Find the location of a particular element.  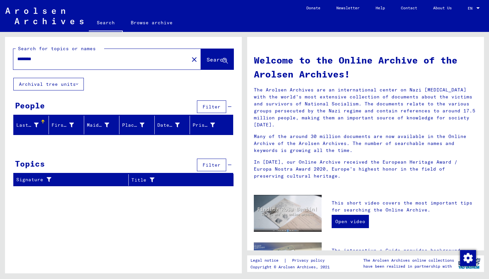

div: Topics is located at coordinates (30, 164).